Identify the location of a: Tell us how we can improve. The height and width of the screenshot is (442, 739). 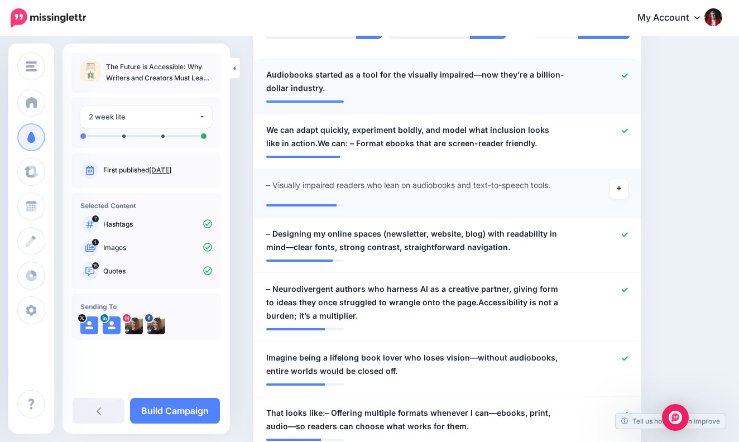
(670, 421).